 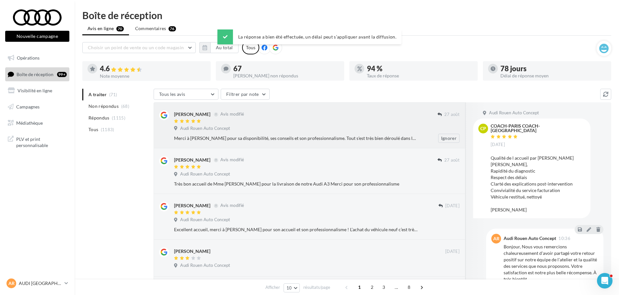 I want to click on div: La réponse a bien été effectuée, un délai peut s’appliquer avant la diffusion., so click(x=309, y=37).